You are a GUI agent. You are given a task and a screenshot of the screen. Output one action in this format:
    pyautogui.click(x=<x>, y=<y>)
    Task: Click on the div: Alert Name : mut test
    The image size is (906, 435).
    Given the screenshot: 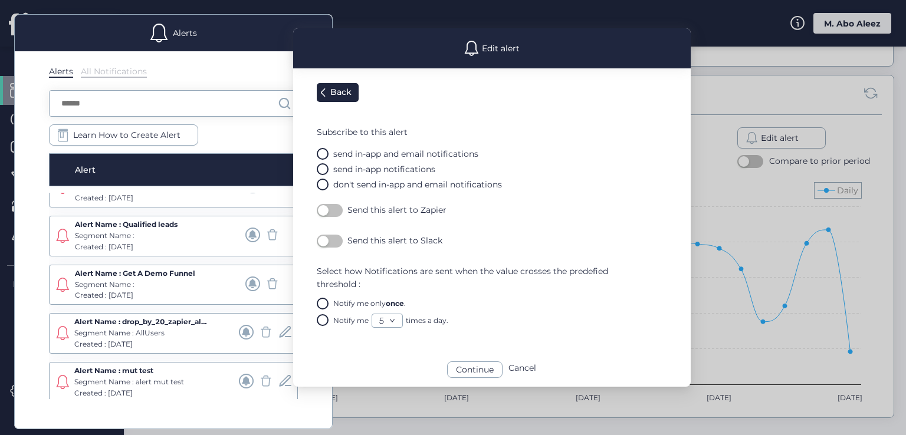 What is the action you would take?
    pyautogui.click(x=142, y=371)
    